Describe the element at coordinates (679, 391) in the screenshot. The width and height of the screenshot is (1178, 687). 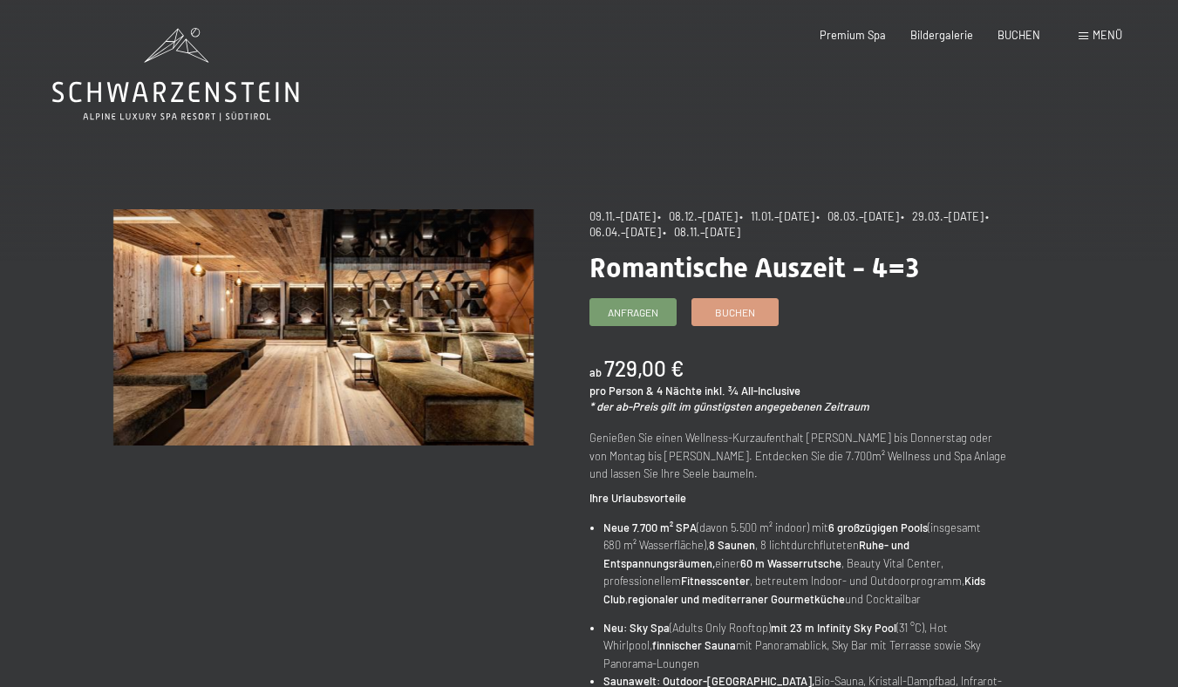
I see `span: 4 Nächte` at that location.